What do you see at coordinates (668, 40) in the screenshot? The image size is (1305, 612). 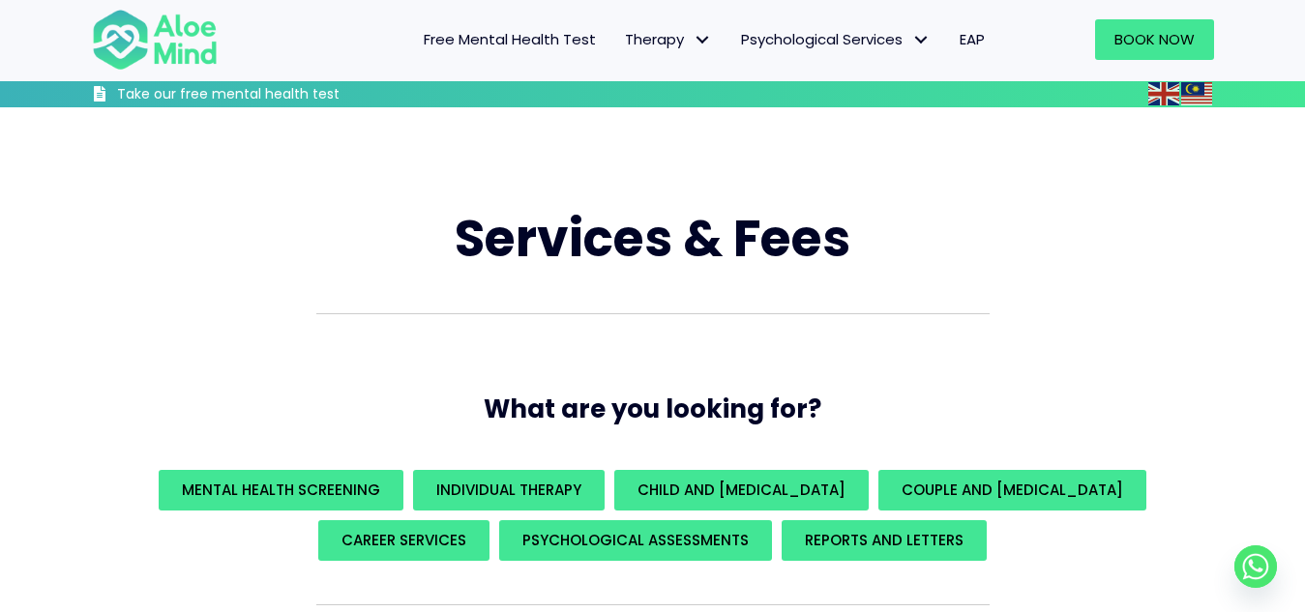 I see `a: TherapyTherapy: submenu` at bounding box center [668, 40].